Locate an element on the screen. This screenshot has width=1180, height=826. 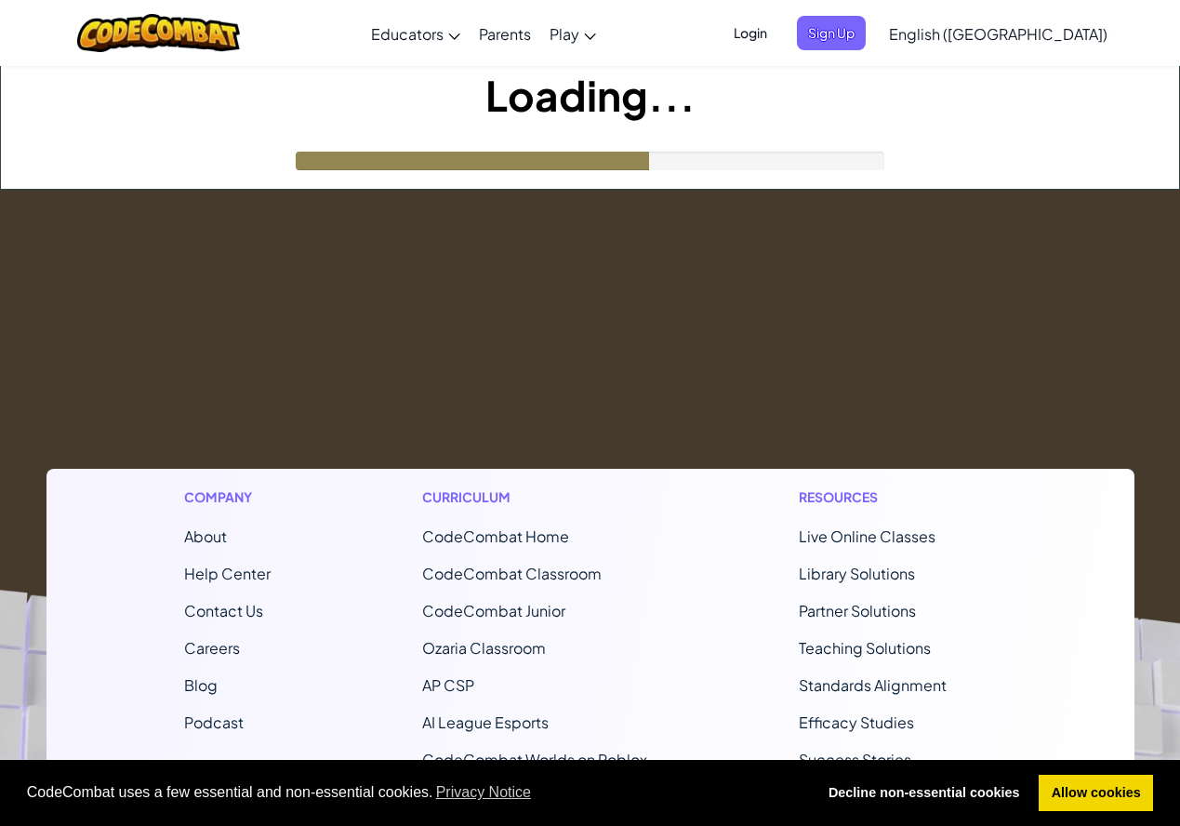
h1: Company is located at coordinates (227, 496).